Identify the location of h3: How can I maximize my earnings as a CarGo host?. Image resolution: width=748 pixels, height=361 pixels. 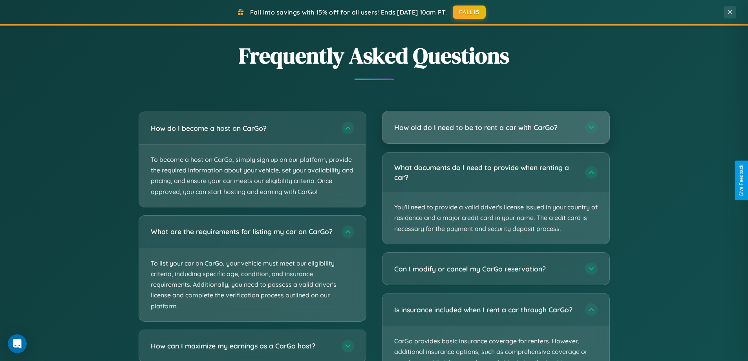
(242, 345).